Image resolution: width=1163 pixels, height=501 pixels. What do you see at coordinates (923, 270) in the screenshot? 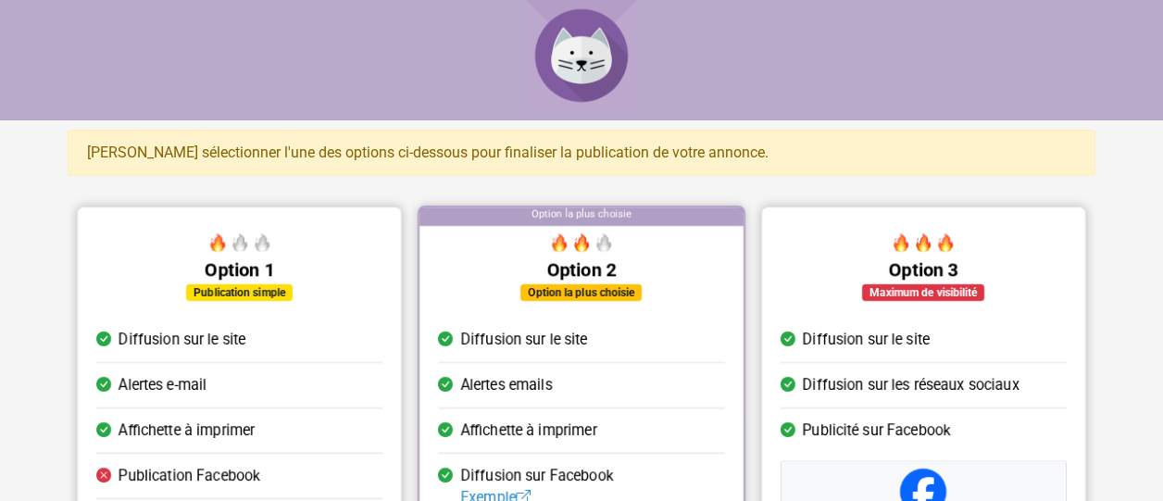
I see `h5: Option 3` at bounding box center [923, 270].